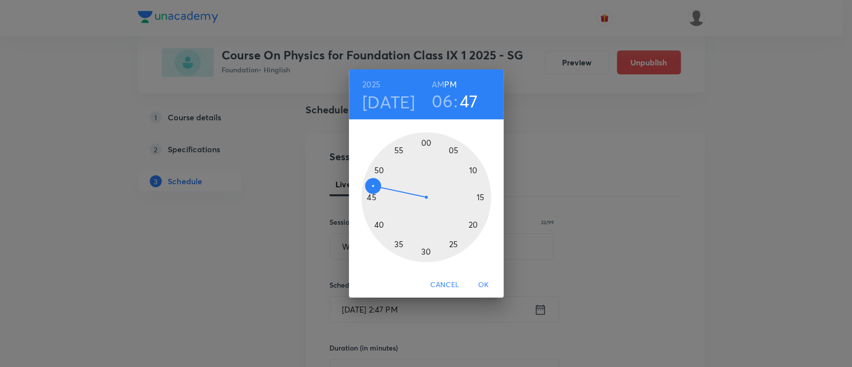 The width and height of the screenshot is (852, 367). I want to click on button: OK, so click(484, 285).